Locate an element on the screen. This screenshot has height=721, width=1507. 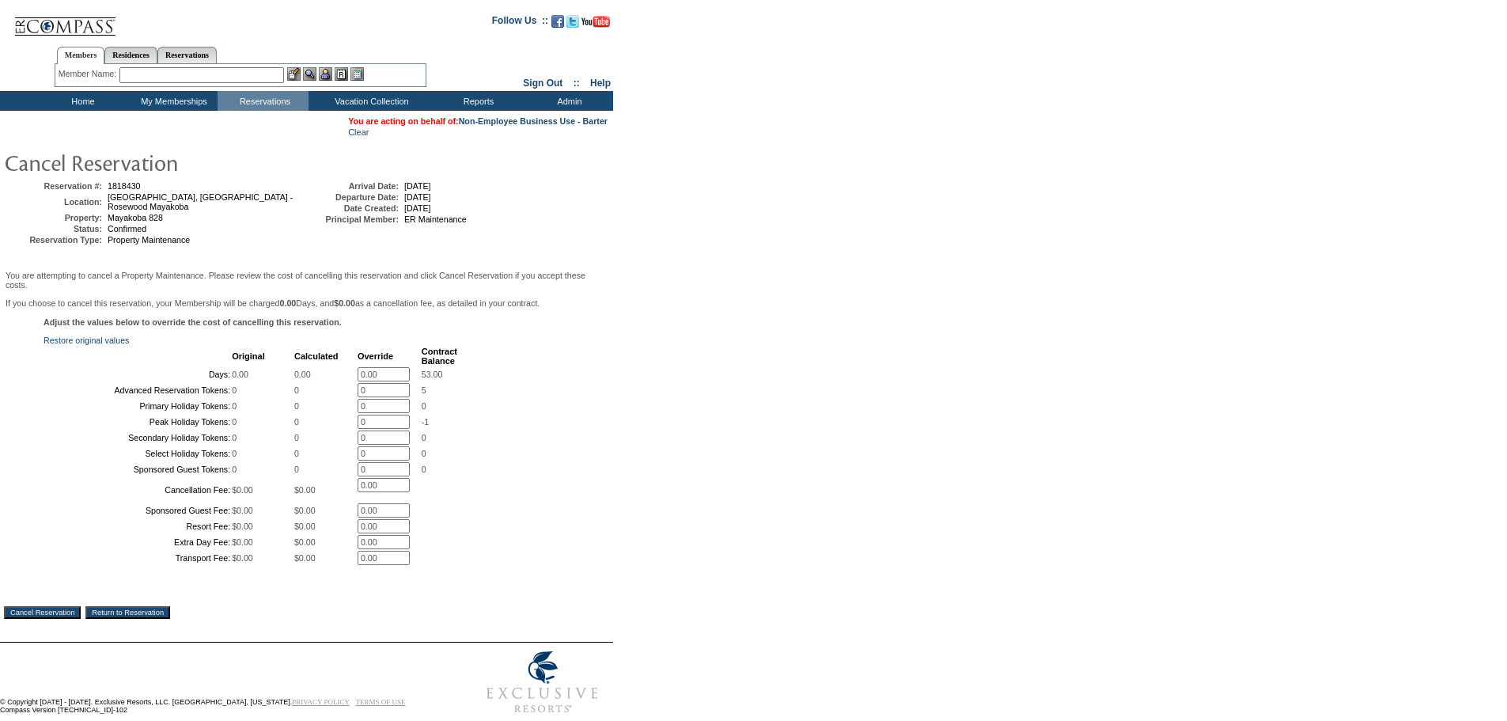
p: You are attempting to cancel a Property Maintenance. Please review the cost of cancelling this re... is located at coordinates (306, 280).